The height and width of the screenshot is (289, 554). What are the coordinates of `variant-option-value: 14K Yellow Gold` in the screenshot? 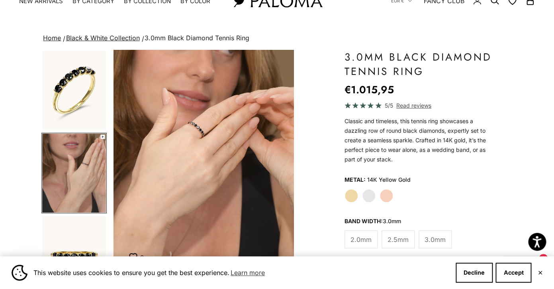 It's located at (389, 180).